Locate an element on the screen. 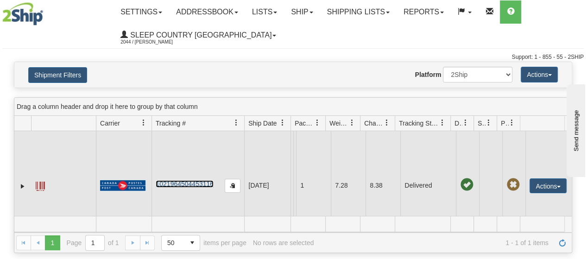 The height and width of the screenshot is (259, 586). span: Weight is located at coordinates (339, 123).